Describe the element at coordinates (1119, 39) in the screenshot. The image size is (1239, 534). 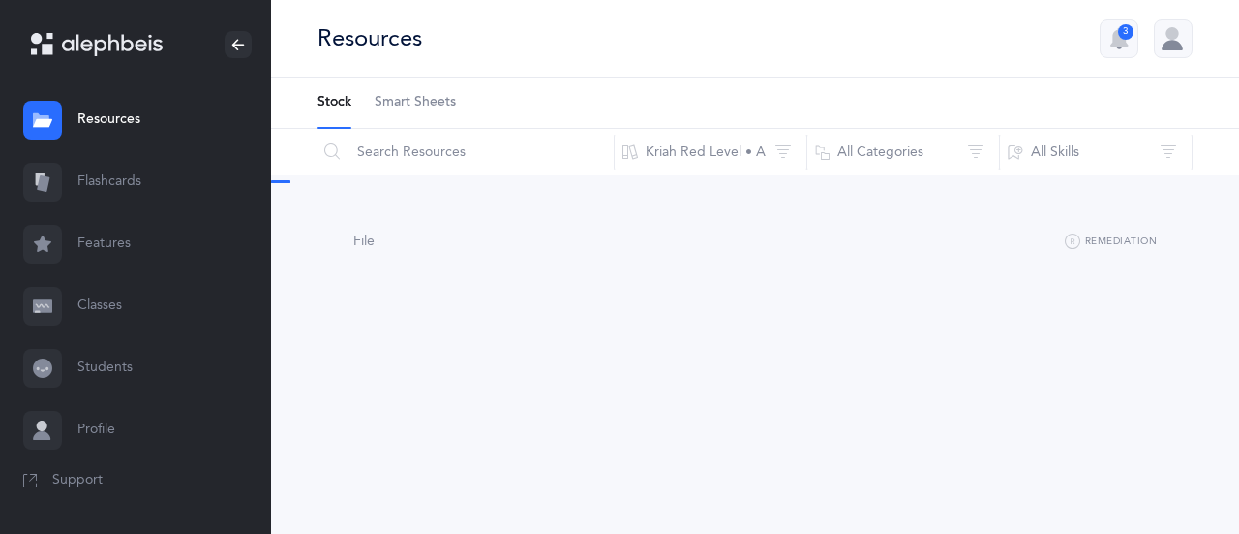
I see `button: 3` at that location.